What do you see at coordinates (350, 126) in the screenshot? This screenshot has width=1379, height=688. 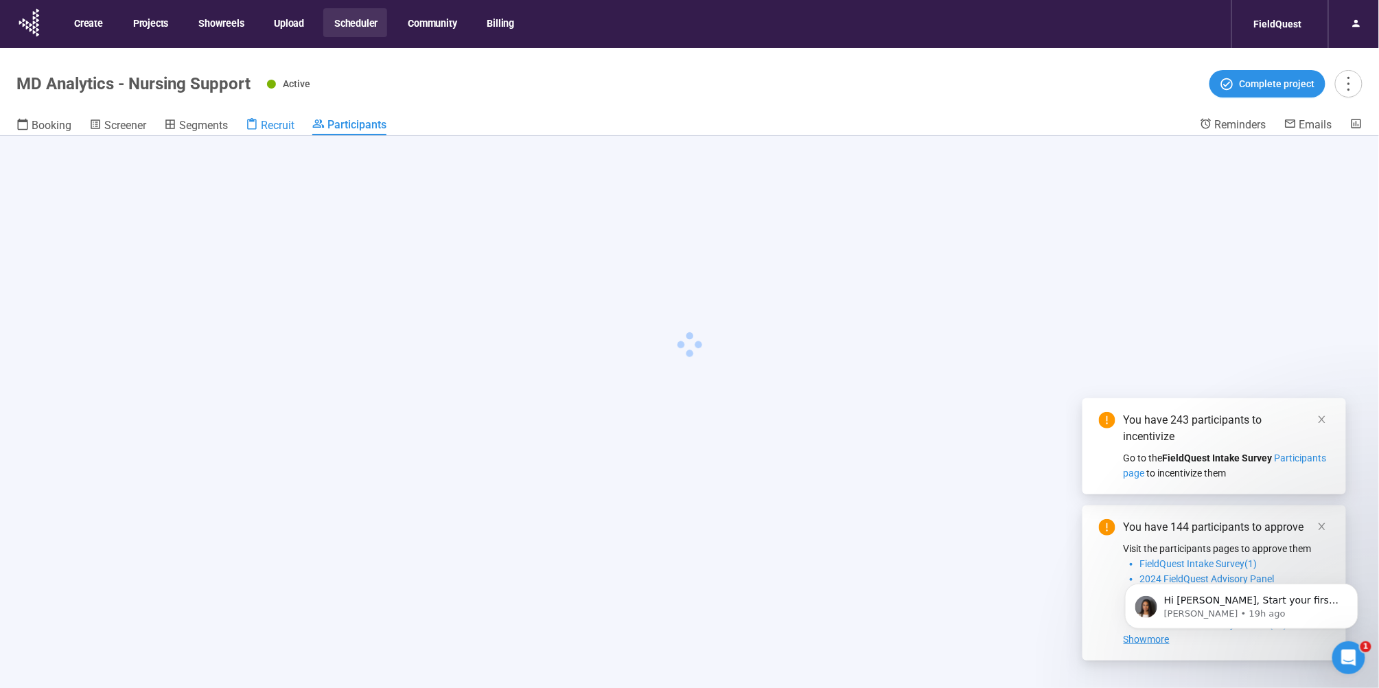 I see `a: Participants` at bounding box center [350, 126].